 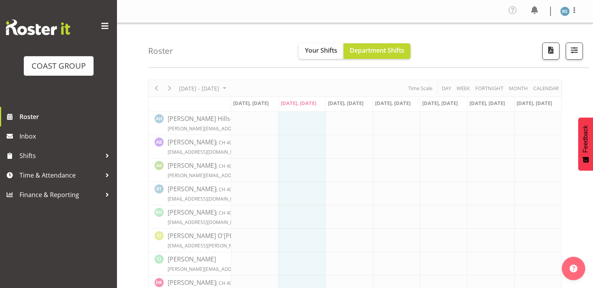 What do you see at coordinates (321, 50) in the screenshot?
I see `span: Your Shifts` at bounding box center [321, 50].